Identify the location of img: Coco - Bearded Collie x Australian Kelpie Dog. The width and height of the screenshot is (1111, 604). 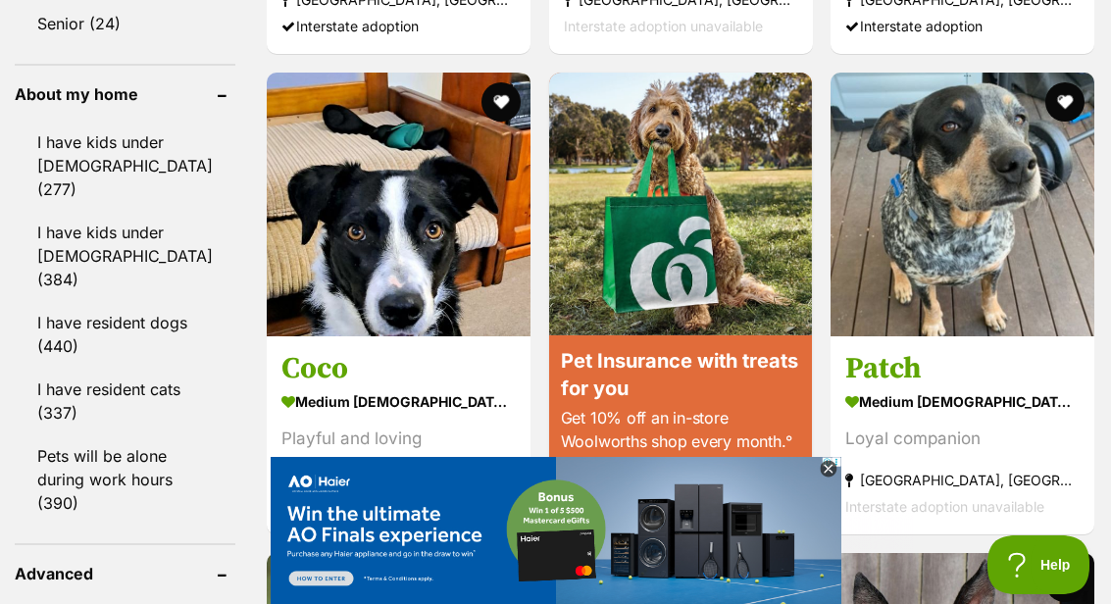
(398, 204).